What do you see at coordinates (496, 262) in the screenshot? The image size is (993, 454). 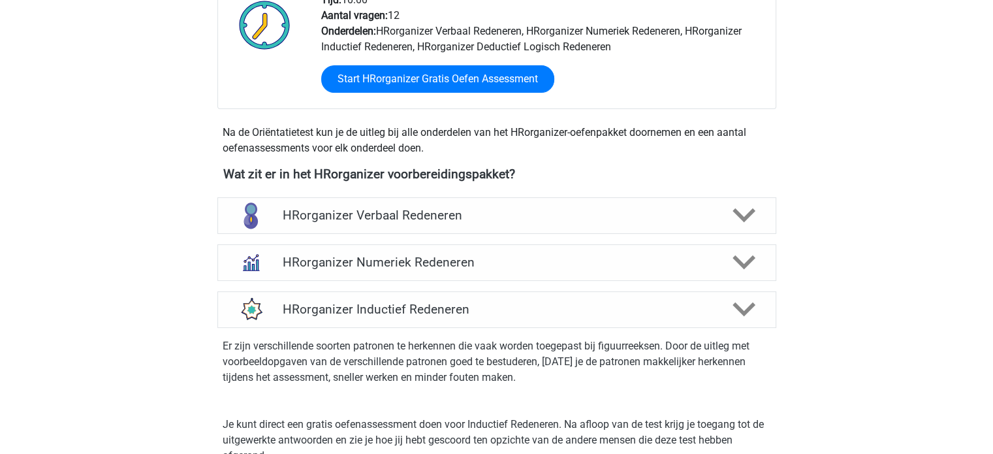 I see `h4: HRorganizer Numeriek Redeneren` at bounding box center [496, 262].